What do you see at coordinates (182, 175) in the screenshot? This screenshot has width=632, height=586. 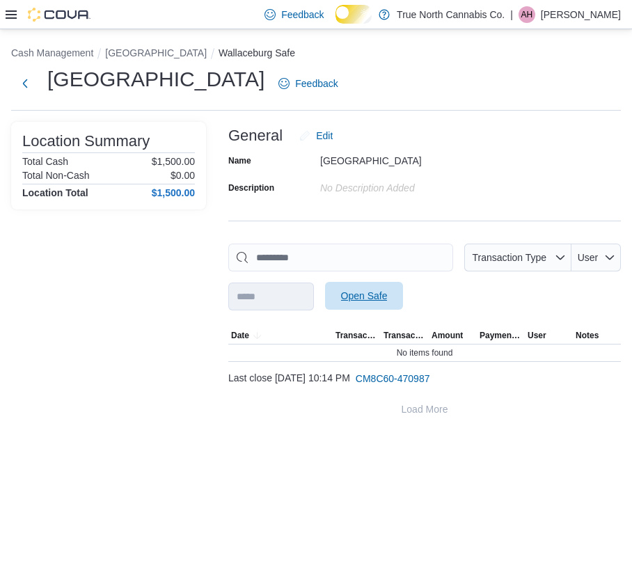 I see `p: $0.00` at bounding box center [182, 175].